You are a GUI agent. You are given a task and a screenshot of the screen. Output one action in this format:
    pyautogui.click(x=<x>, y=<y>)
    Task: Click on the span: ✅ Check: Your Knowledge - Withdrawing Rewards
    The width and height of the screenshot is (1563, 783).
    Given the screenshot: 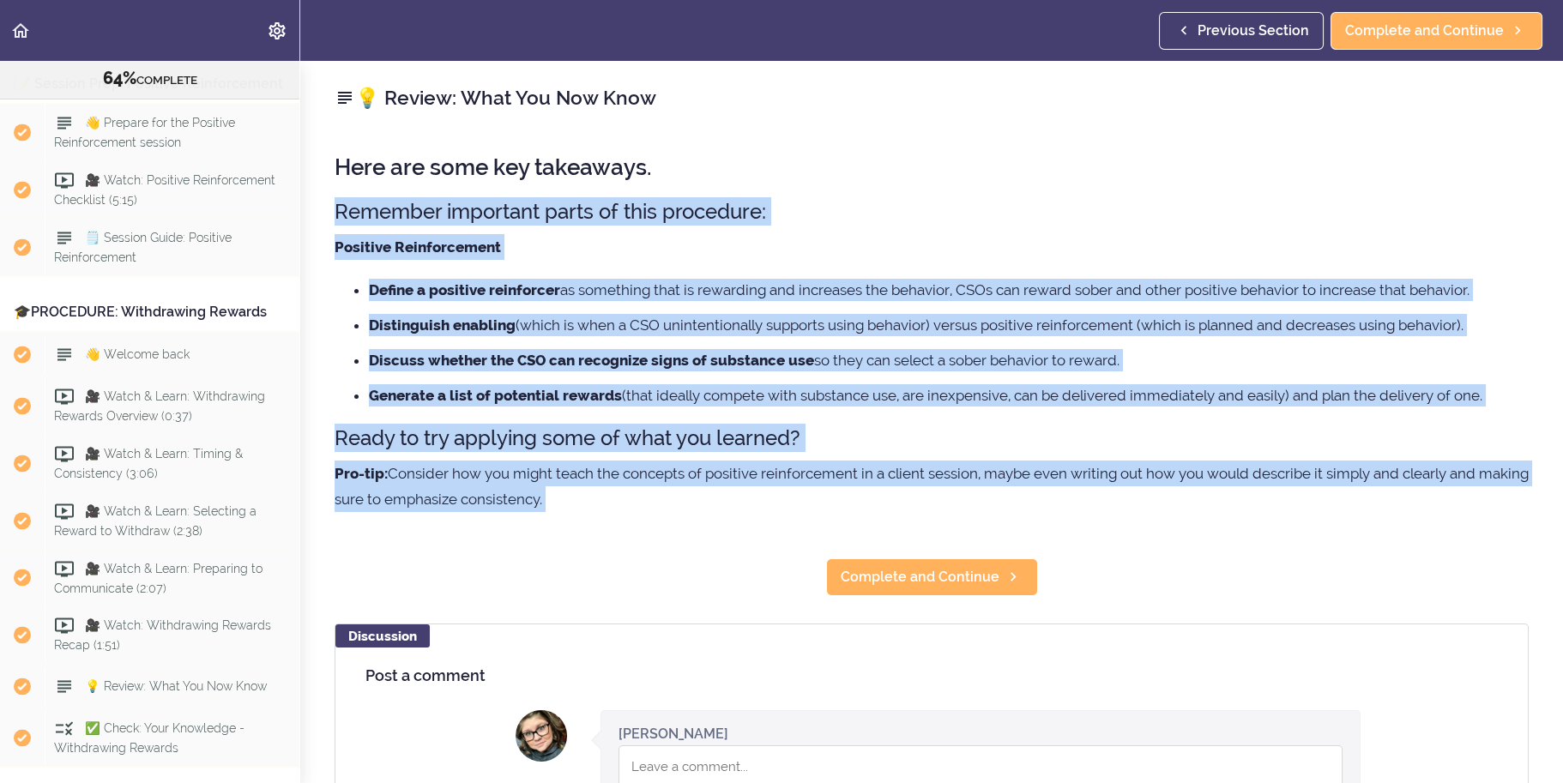 What is the action you would take?
    pyautogui.click(x=149, y=738)
    